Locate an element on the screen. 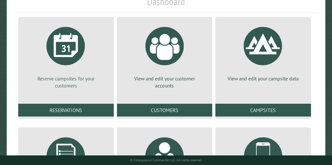 Image resolution: width=332 pixels, height=165 pixels. p: View and edit your campsite data is located at coordinates (263, 79).